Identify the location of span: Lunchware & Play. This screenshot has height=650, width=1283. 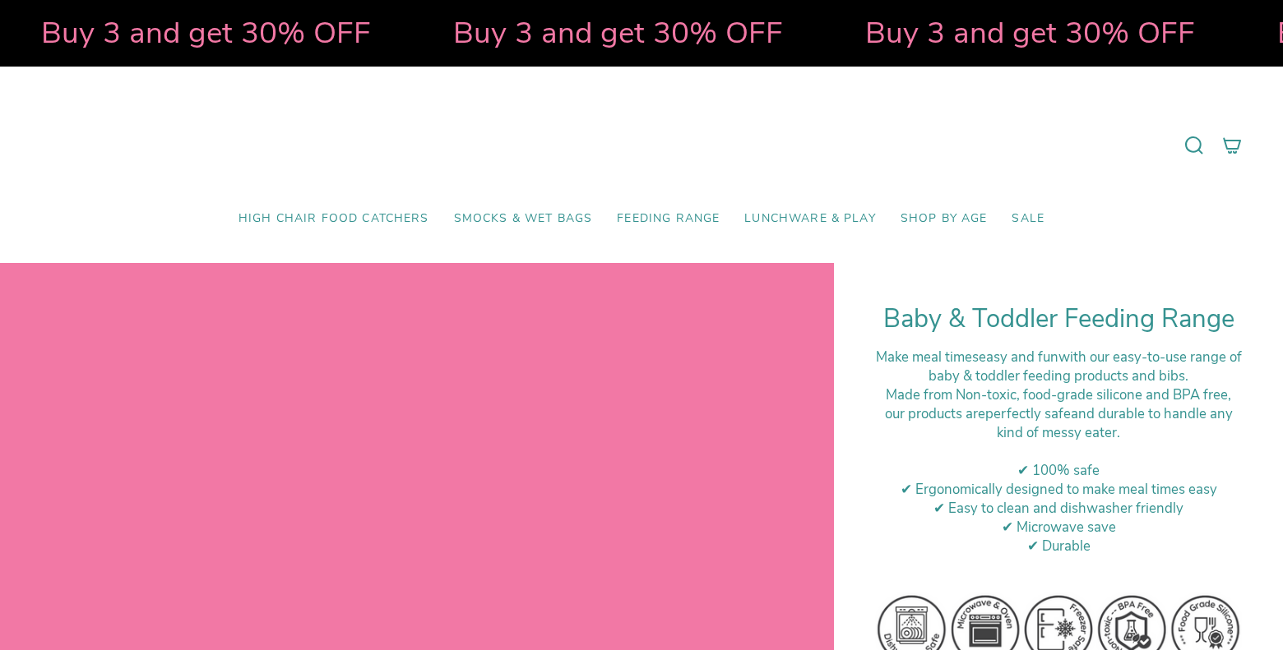
(809, 219).